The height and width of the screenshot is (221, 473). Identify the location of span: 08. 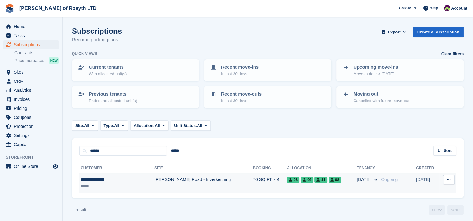
(335, 180).